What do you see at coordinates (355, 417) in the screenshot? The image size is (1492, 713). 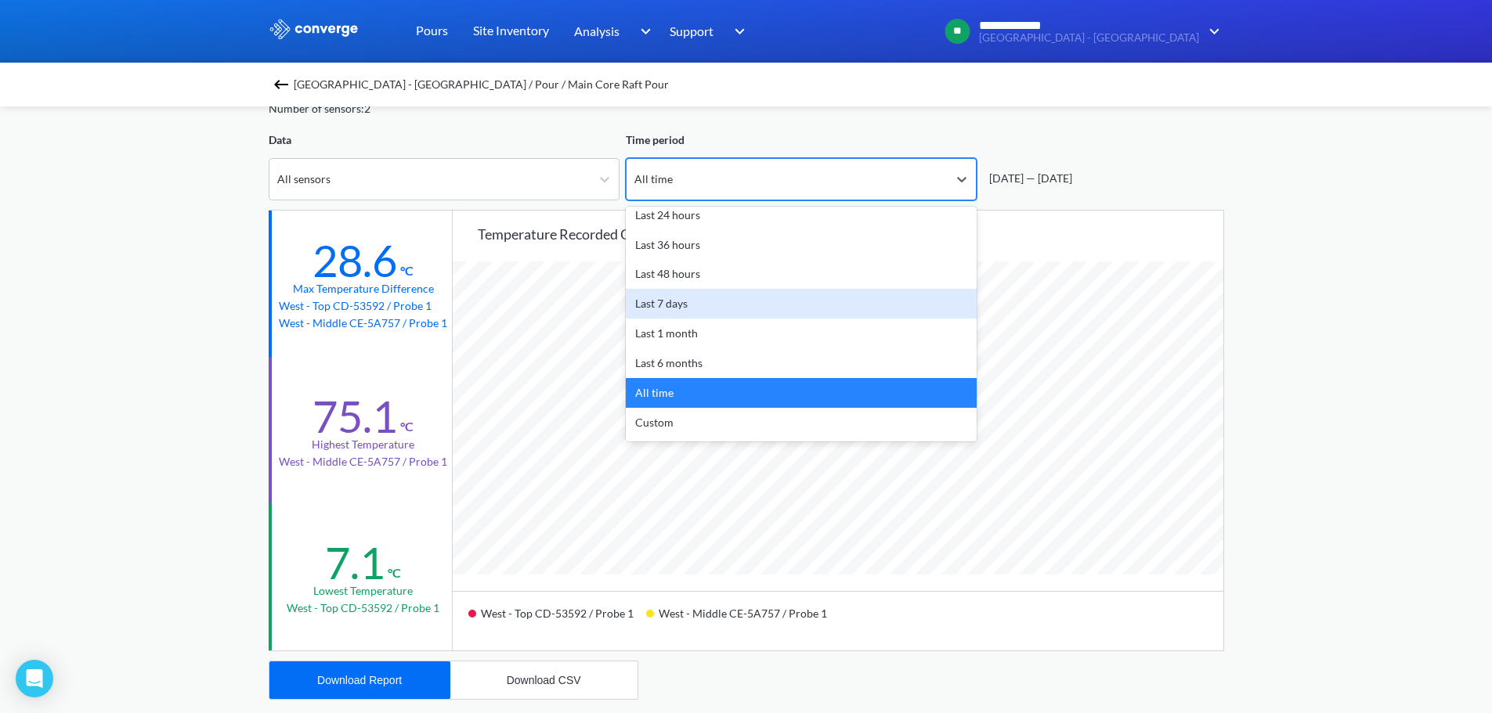 I see `div: 75.1` at bounding box center [355, 417].